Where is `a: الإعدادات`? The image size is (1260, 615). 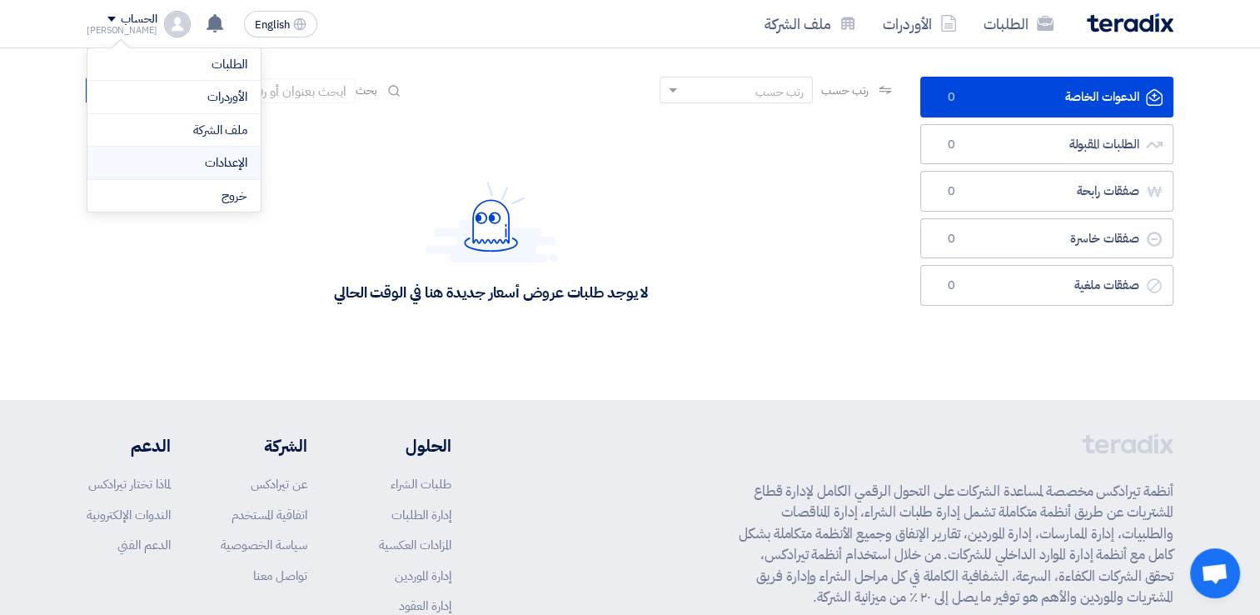 a: الإعدادات is located at coordinates (174, 162).